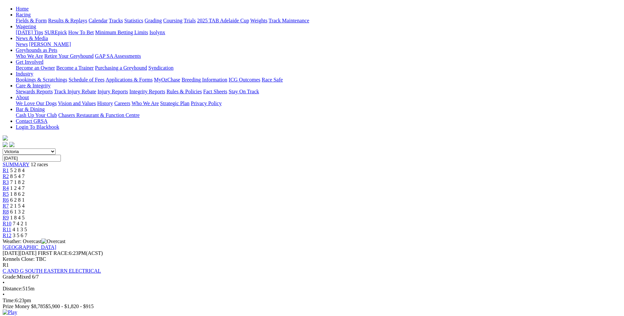  Describe the element at coordinates (272, 80) in the screenshot. I see `a: Race Safe` at that location.